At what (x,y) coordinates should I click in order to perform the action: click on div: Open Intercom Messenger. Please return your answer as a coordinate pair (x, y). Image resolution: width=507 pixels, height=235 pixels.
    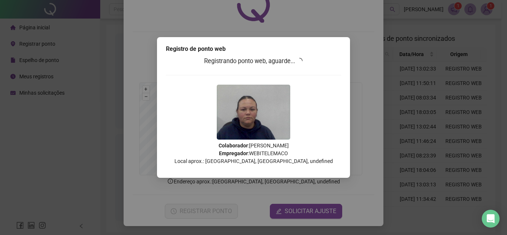
    Looking at the image, I should click on (490, 219).